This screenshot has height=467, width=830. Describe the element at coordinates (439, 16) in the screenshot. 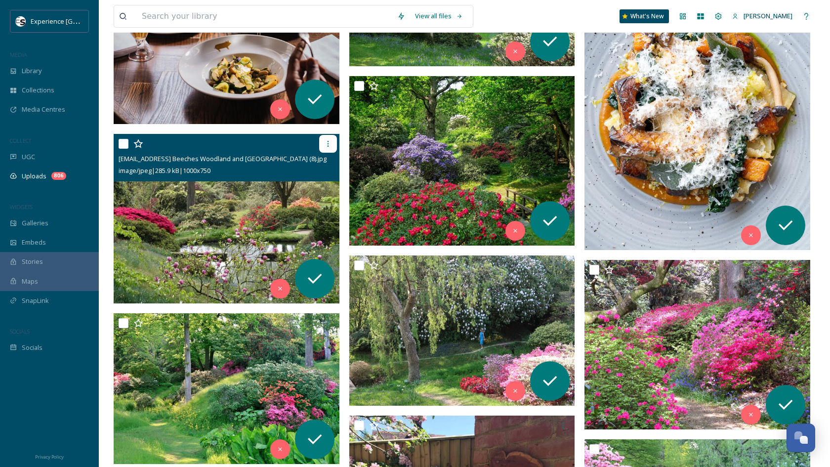

I see `div: View all files` at that location.